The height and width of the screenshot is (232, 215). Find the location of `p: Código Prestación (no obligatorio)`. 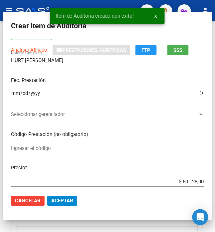

p: Código Prestación (no obligatorio) is located at coordinates (108, 134).